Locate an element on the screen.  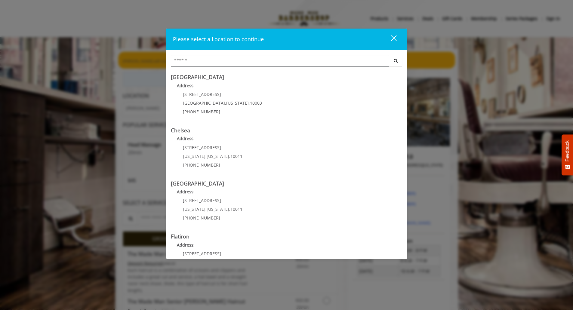
span: 10003 is located at coordinates (256, 103).